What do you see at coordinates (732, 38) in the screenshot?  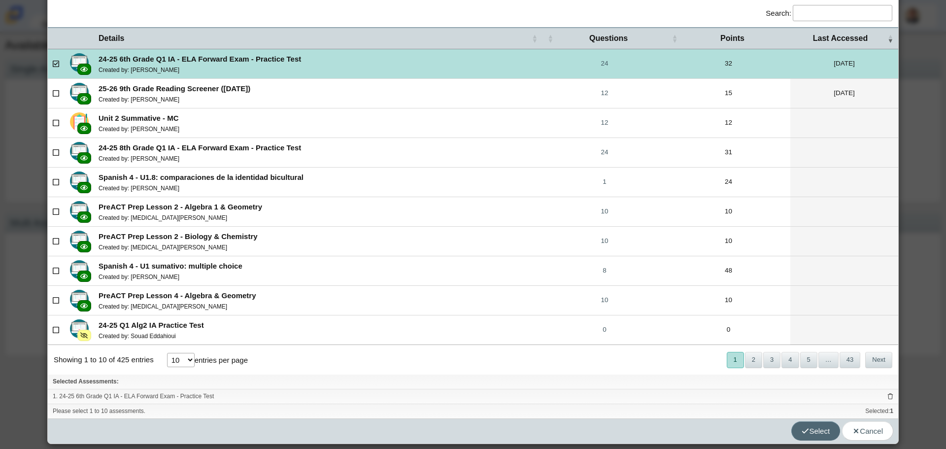 I see `span: Points` at bounding box center [732, 38].